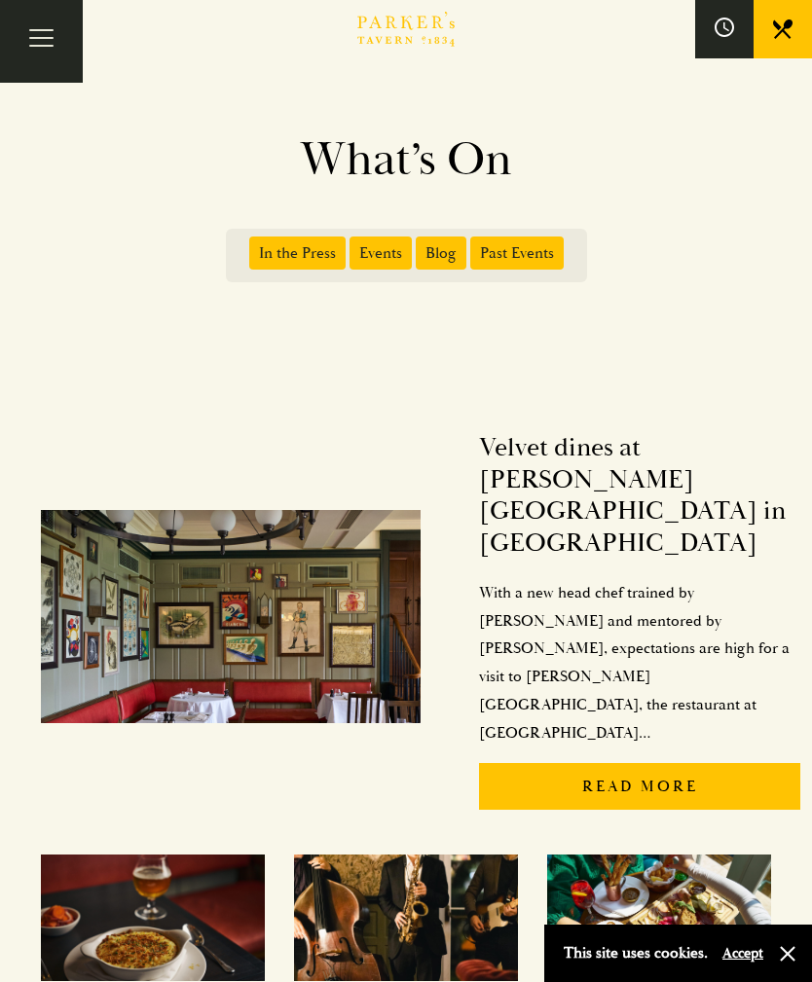 The width and height of the screenshot is (812, 982). Describe the element at coordinates (381, 253) in the screenshot. I see `span: Events` at that location.